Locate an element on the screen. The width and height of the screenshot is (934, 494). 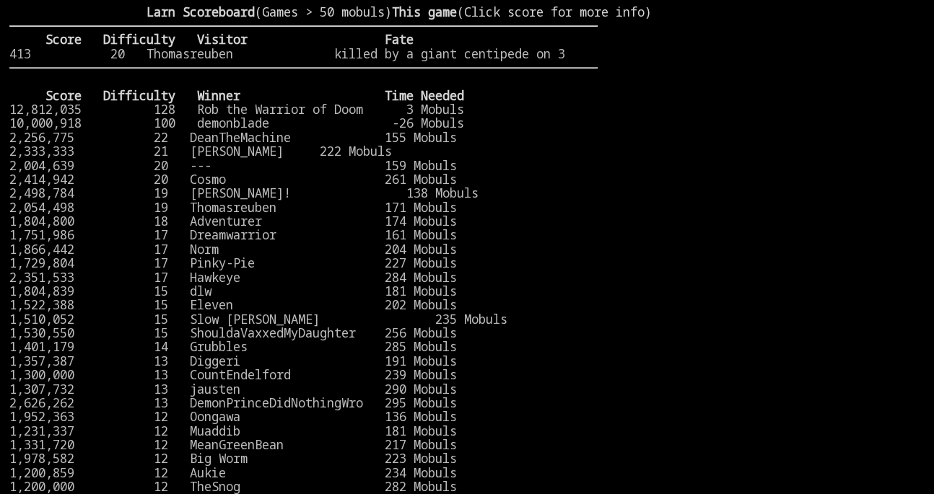
a: 1,530,550 15 ShouldaVaxxedMyDaughter 256 Mobuls is located at coordinates (233, 333).